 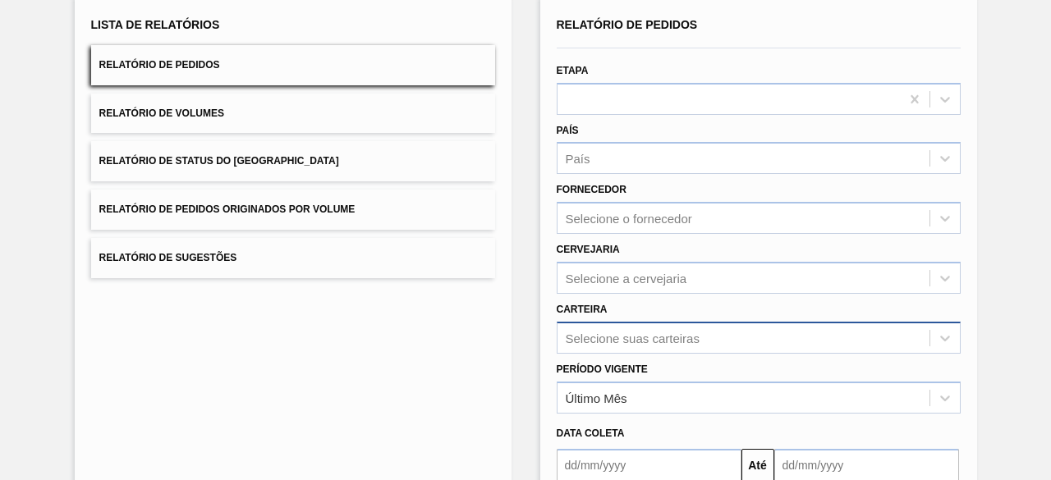 What do you see at coordinates (155, 25) in the screenshot?
I see `span: Lista de Relatórios` at bounding box center [155, 25].